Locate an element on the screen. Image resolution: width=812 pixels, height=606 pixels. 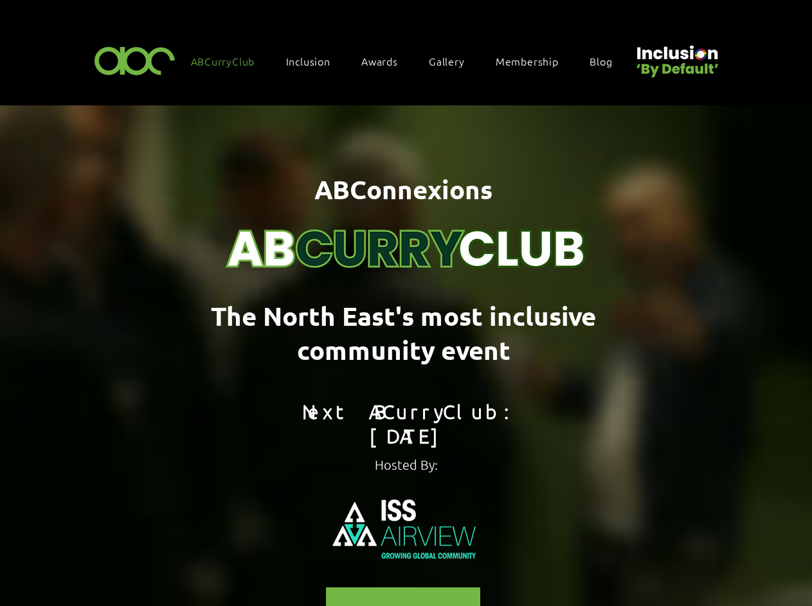
img: ABC-Logo-Blank-Background-01-01-2.png is located at coordinates (135, 60).